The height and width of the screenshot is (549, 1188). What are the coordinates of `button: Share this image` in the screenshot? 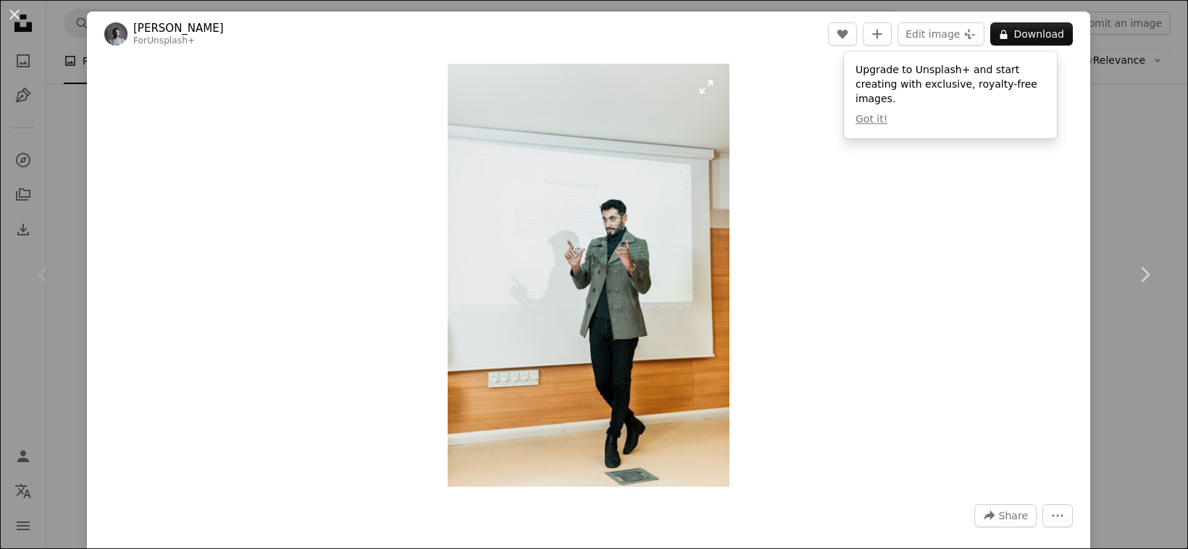 It's located at (1006, 515).